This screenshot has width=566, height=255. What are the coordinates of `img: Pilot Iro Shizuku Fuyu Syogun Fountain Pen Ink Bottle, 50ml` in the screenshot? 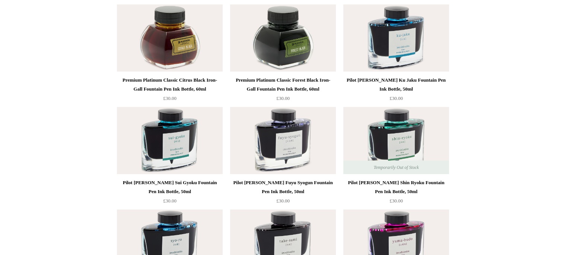 It's located at (283, 140).